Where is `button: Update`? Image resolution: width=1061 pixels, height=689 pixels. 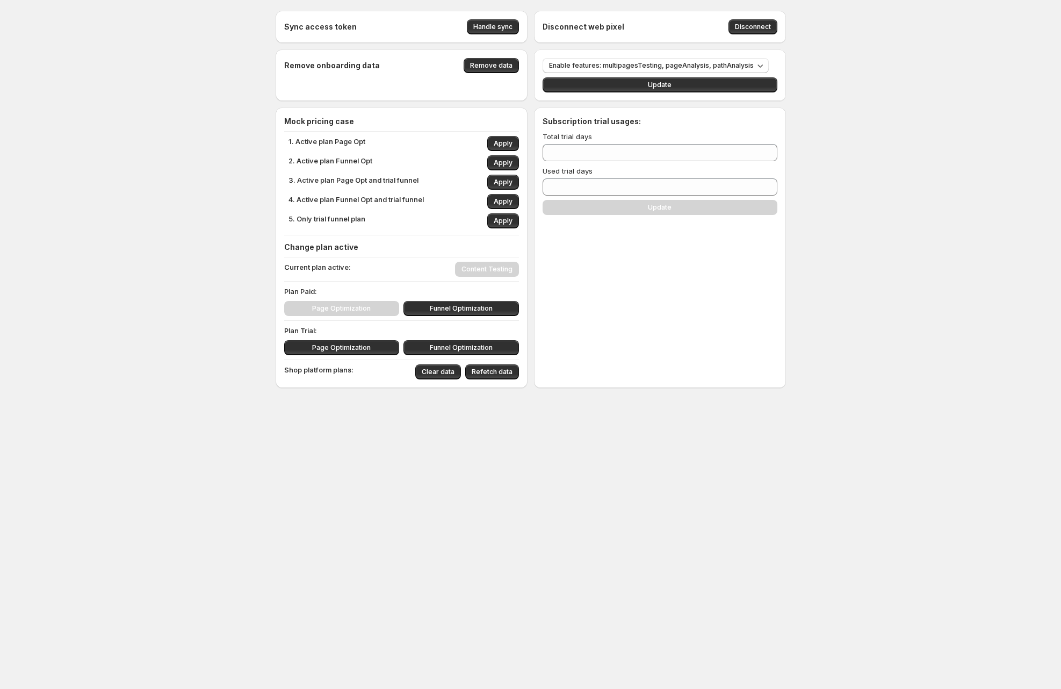 button: Update is located at coordinates (660, 85).